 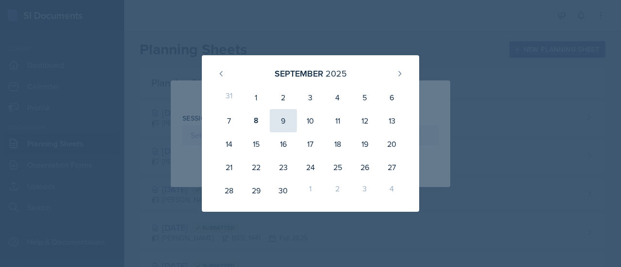 I want to click on div: 19, so click(x=365, y=144).